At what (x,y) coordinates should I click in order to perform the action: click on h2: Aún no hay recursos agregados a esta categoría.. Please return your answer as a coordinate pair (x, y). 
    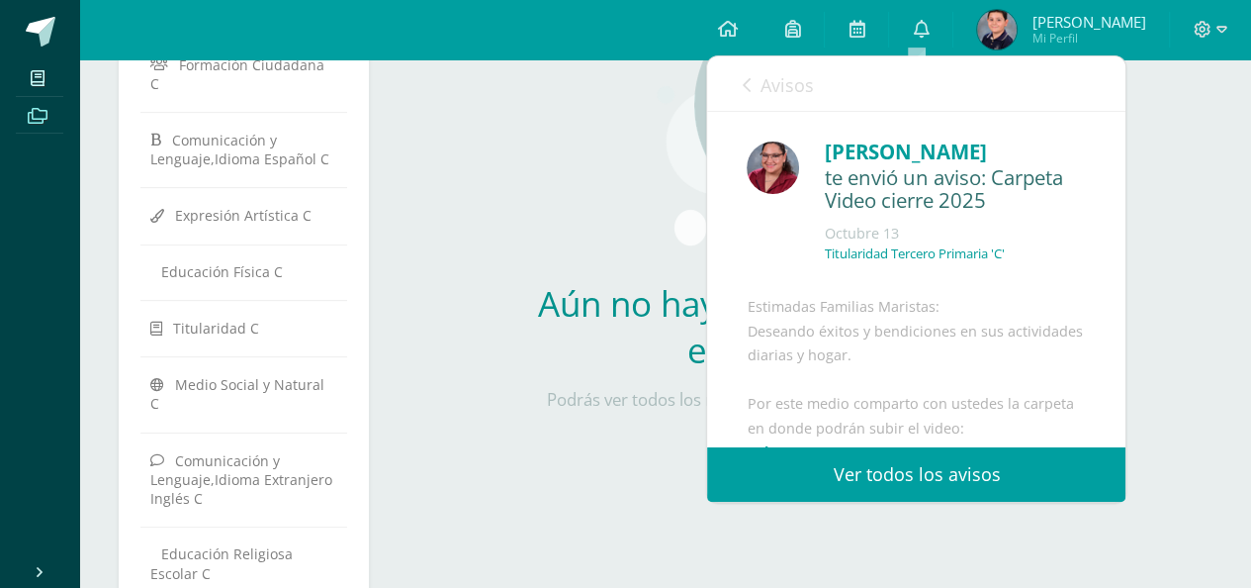
    Looking at the image, I should click on (804, 326).